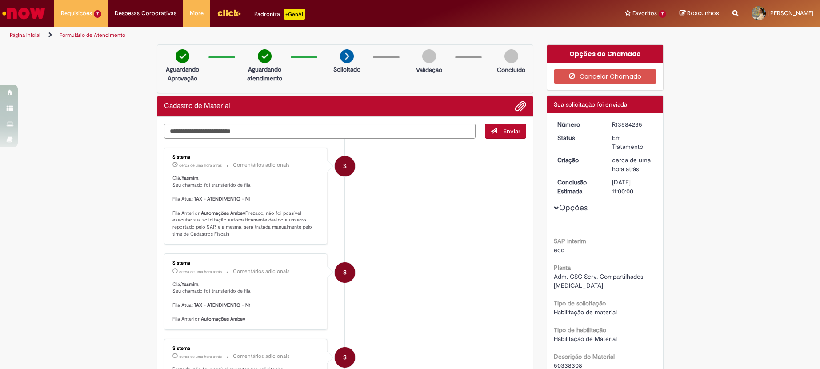  I want to click on span: Sua solicitação foi enviada, so click(590, 104).